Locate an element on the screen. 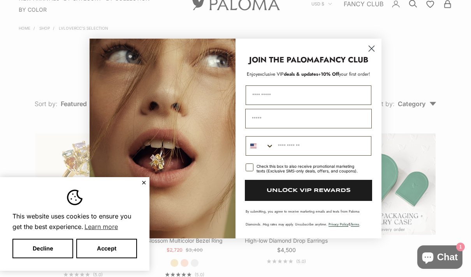  span: + your first order! is located at coordinates (344, 74).